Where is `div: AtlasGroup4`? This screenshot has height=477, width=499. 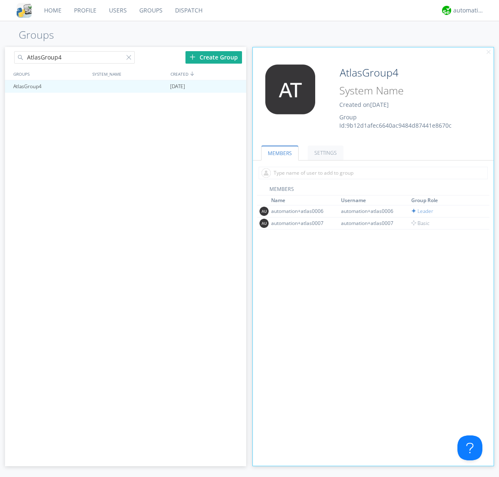
div: AtlasGroup4 is located at coordinates (50, 86).